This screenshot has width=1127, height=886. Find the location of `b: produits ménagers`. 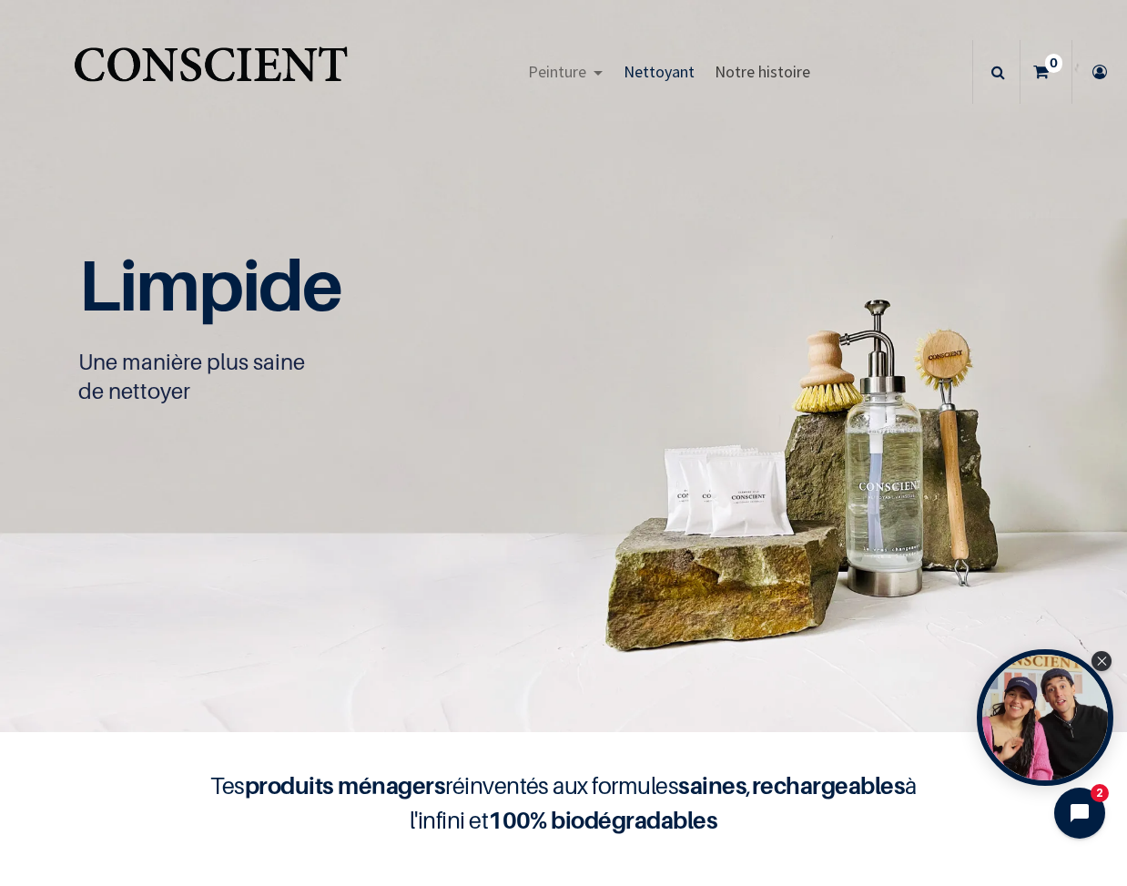

b: produits ménagers is located at coordinates (345, 785).